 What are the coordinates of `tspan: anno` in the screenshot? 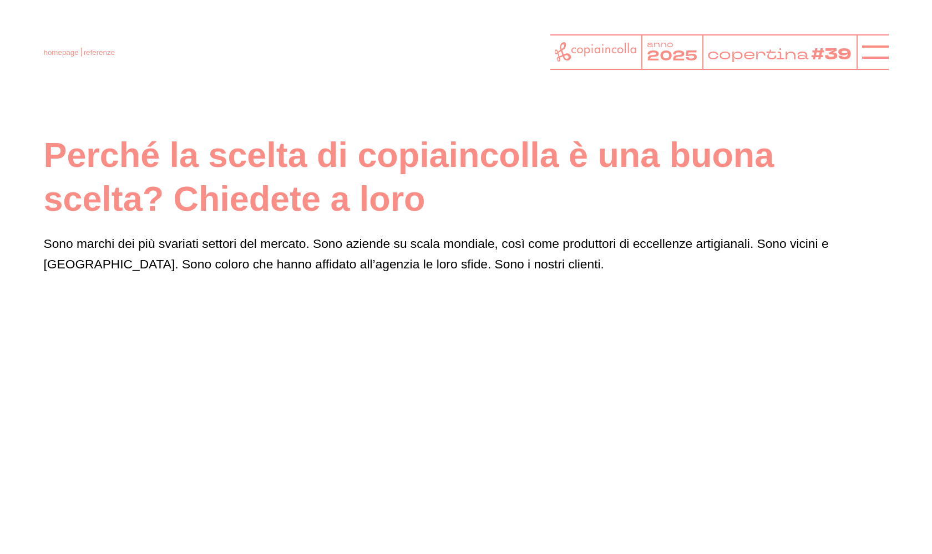 It's located at (660, 44).